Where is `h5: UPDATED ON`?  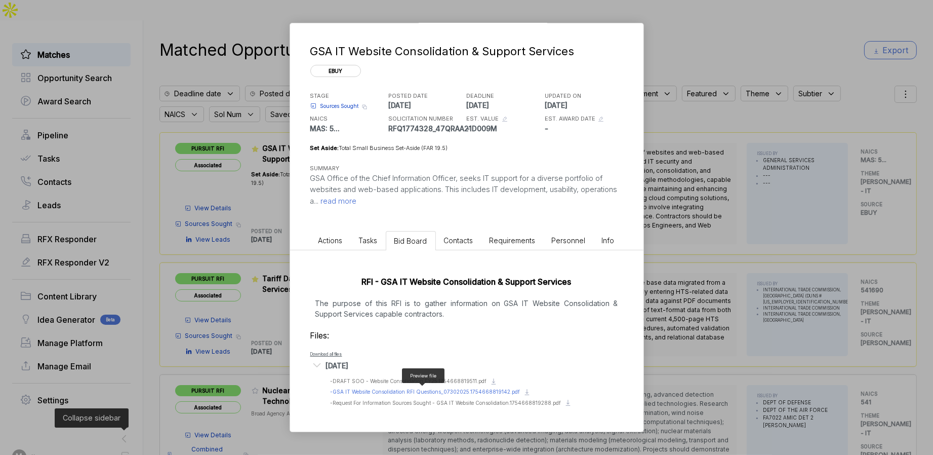 h5: UPDATED ON is located at coordinates (583, 96).